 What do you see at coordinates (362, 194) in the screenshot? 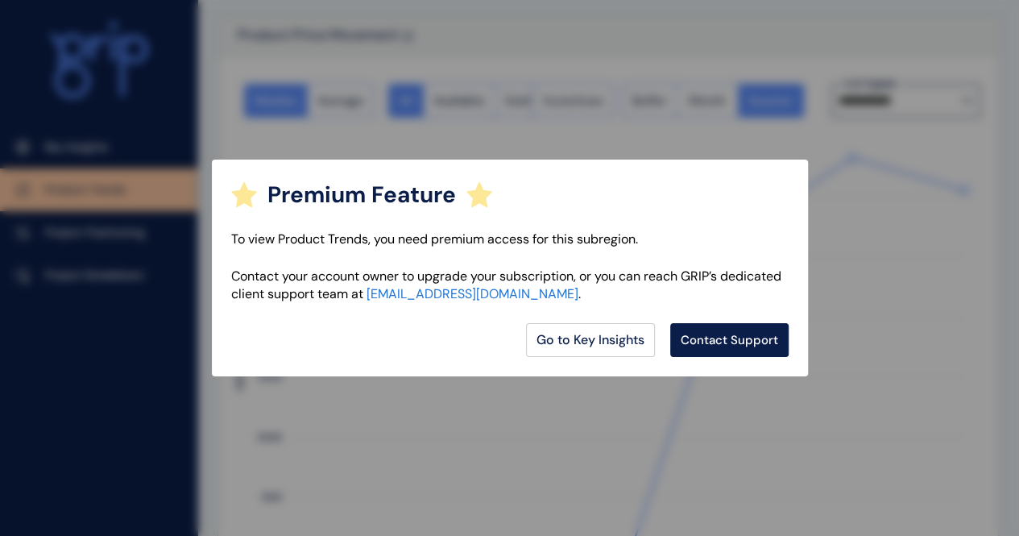
I see `h3: Premium Feature` at bounding box center [362, 194].